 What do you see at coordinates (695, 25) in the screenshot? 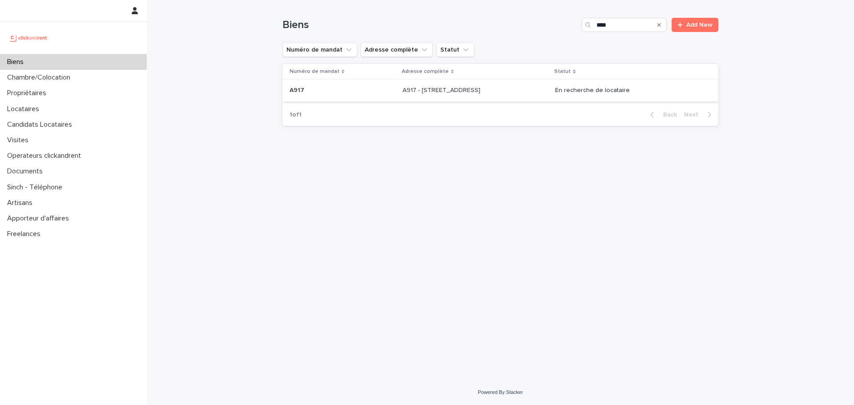
I see `a: Add New` at bounding box center [695, 25].